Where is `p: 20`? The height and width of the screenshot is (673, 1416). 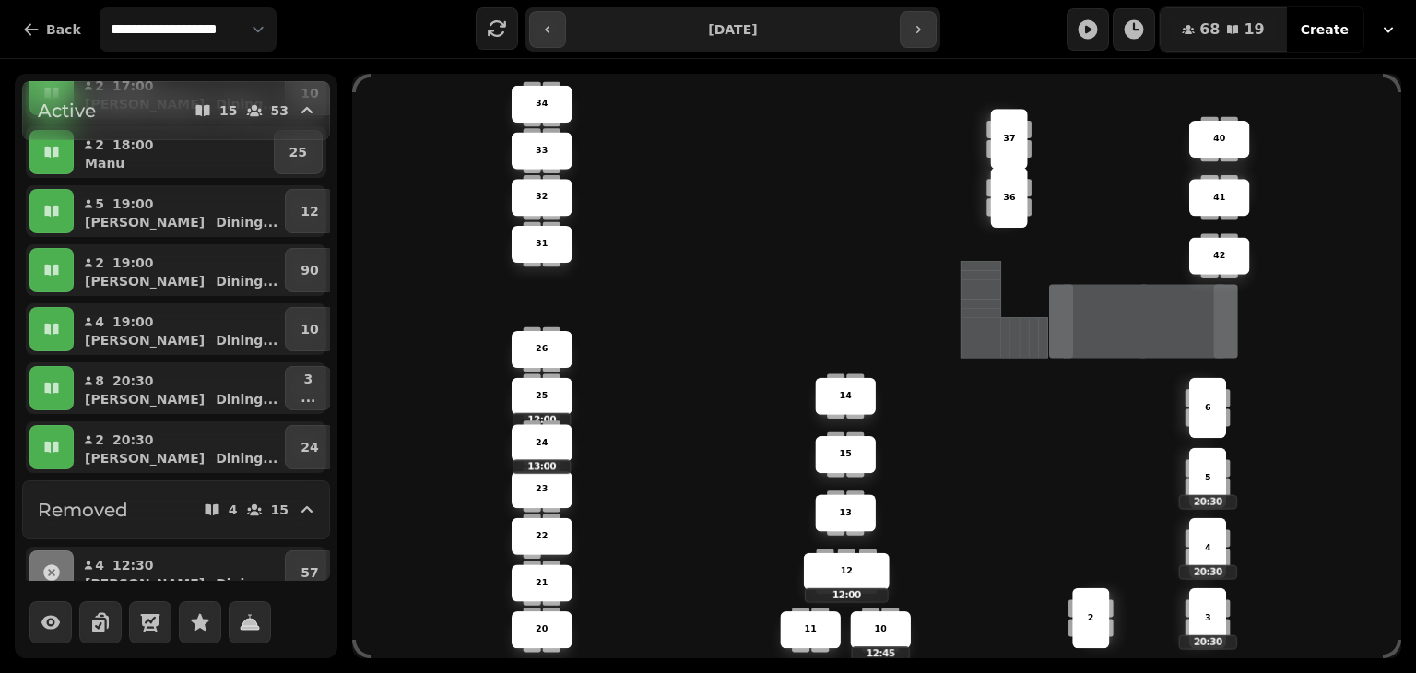 p: 20 is located at coordinates (541, 630).